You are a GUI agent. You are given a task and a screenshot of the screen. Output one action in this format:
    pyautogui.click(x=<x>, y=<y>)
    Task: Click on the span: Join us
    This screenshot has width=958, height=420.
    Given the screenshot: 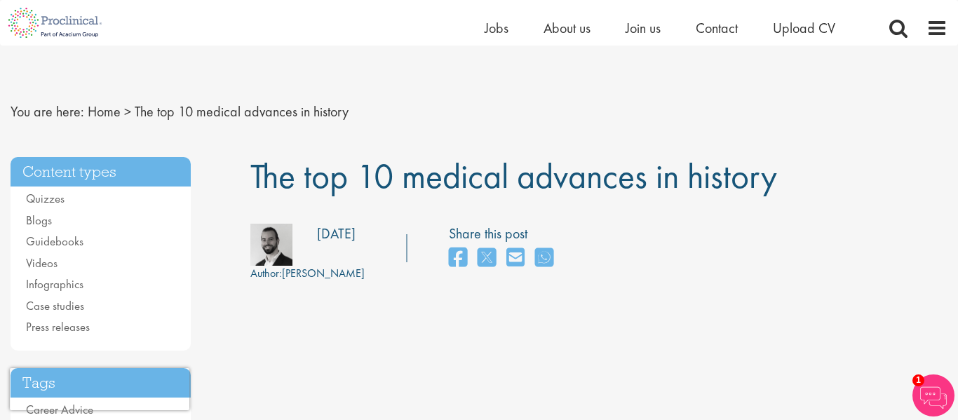 What is the action you would take?
    pyautogui.click(x=643, y=28)
    